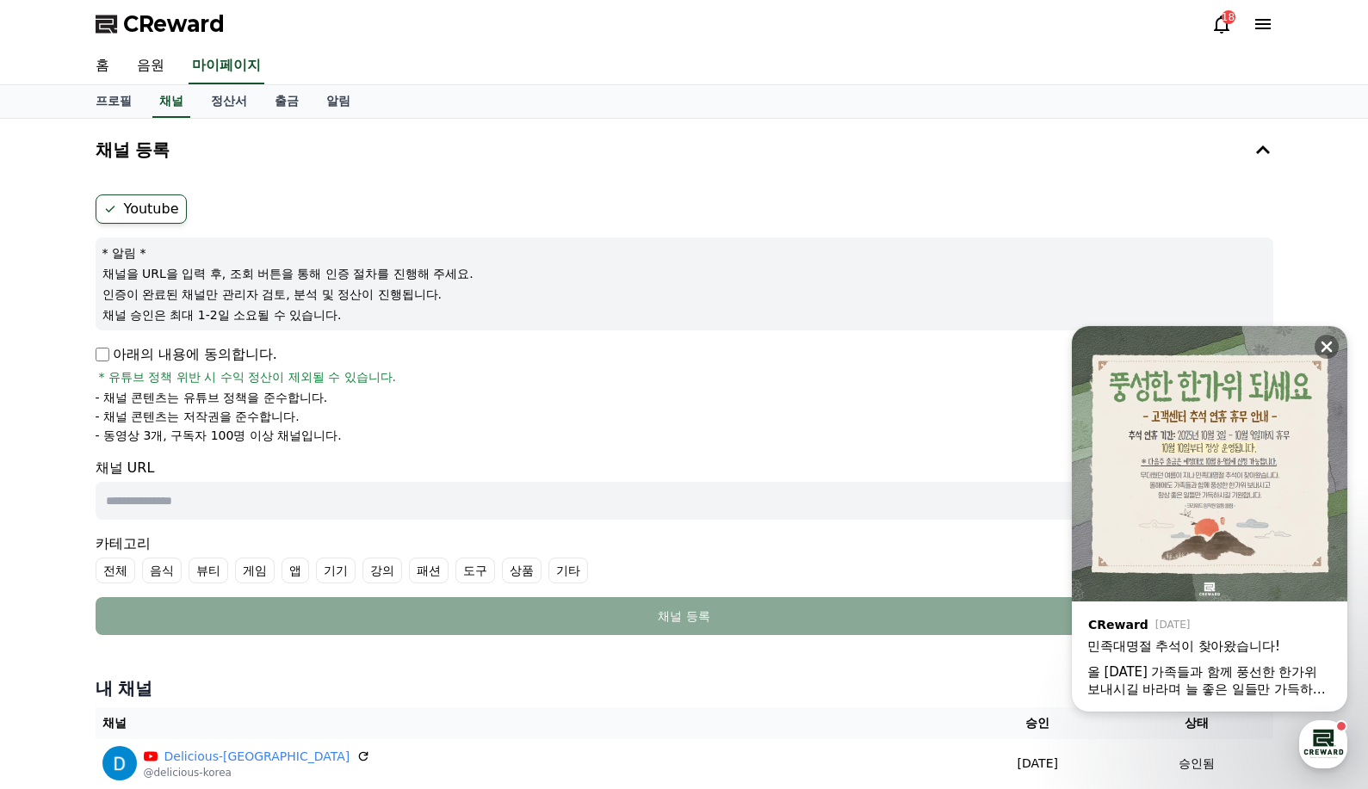 The image size is (1368, 789). What do you see at coordinates (229, 102) in the screenshot?
I see `a: 정산서` at bounding box center [229, 102].